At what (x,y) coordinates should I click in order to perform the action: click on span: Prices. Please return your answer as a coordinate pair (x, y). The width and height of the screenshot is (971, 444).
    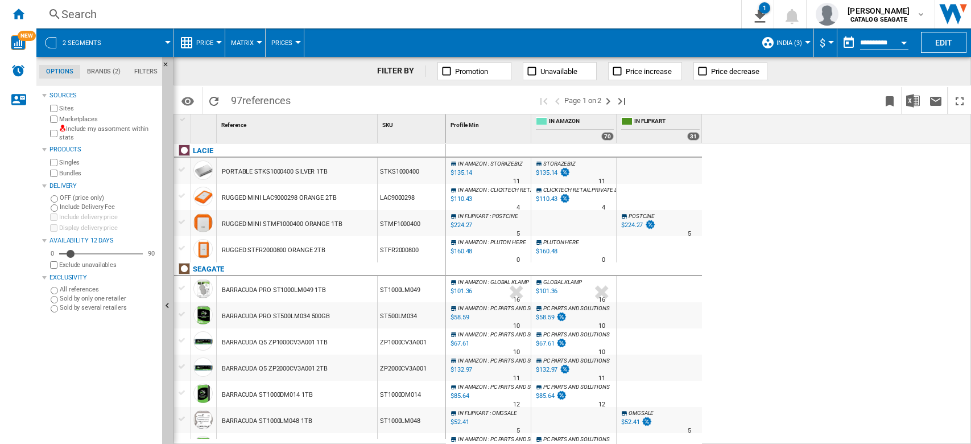
    Looking at the image, I should click on (281, 43).